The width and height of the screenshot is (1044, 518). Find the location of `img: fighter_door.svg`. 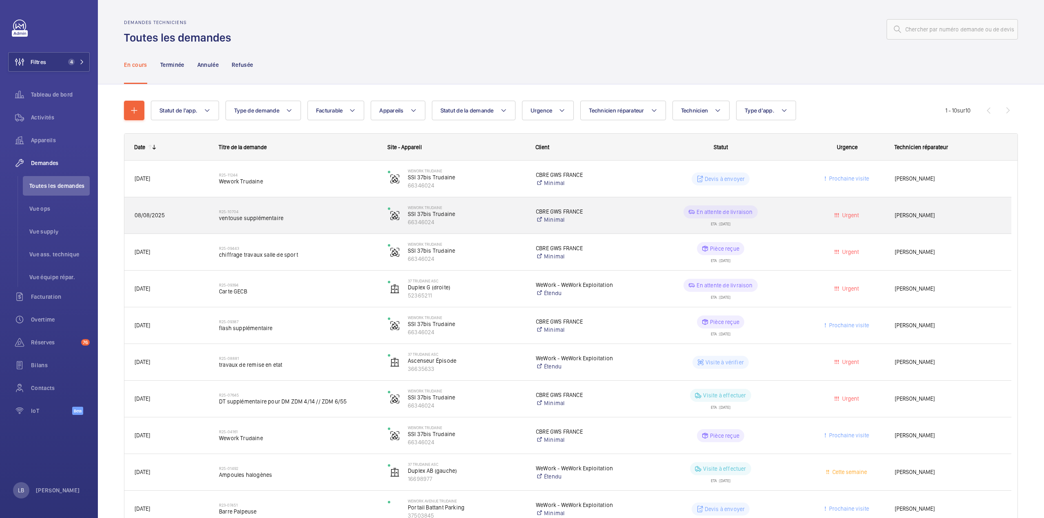

img: fighter_door.svg is located at coordinates (395, 510).